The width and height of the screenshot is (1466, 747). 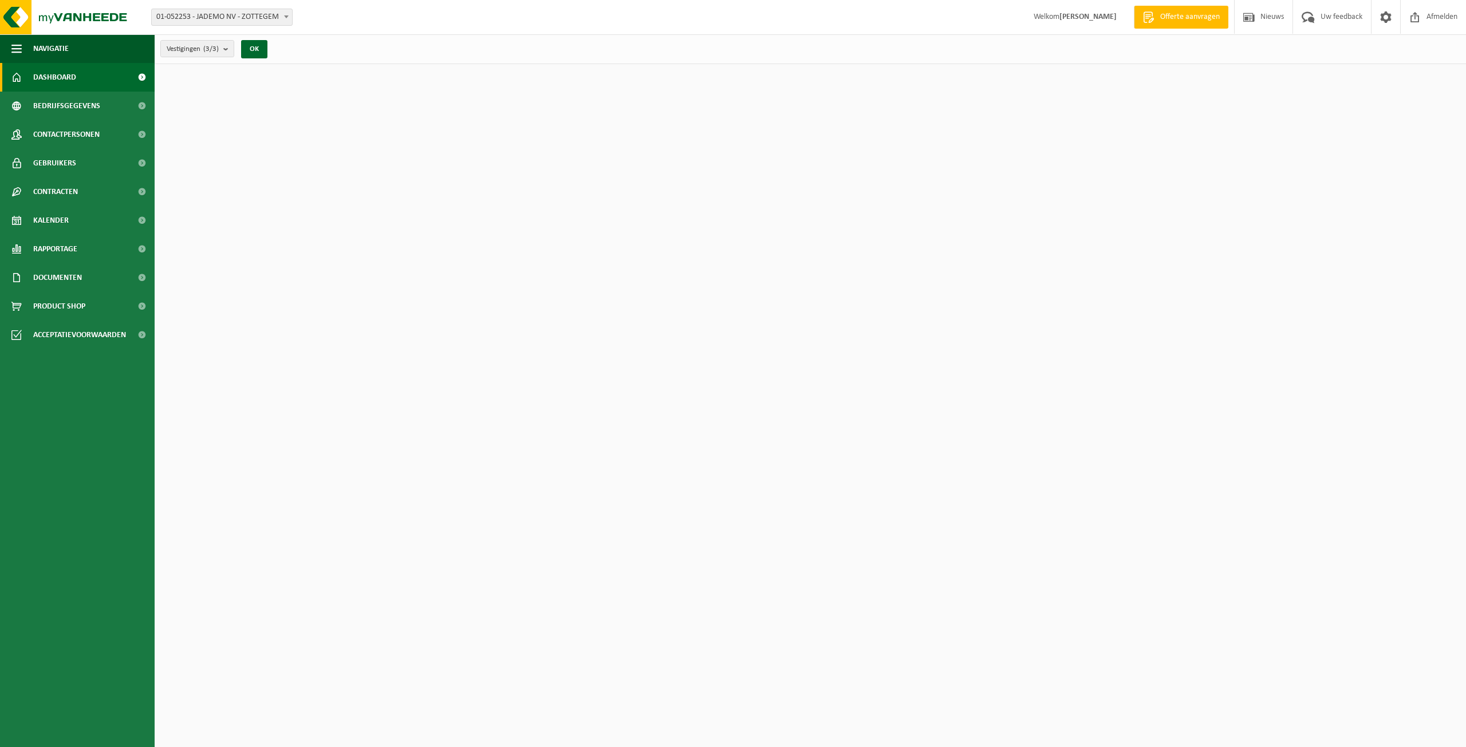 What do you see at coordinates (55, 249) in the screenshot?
I see `span: Rapportage` at bounding box center [55, 249].